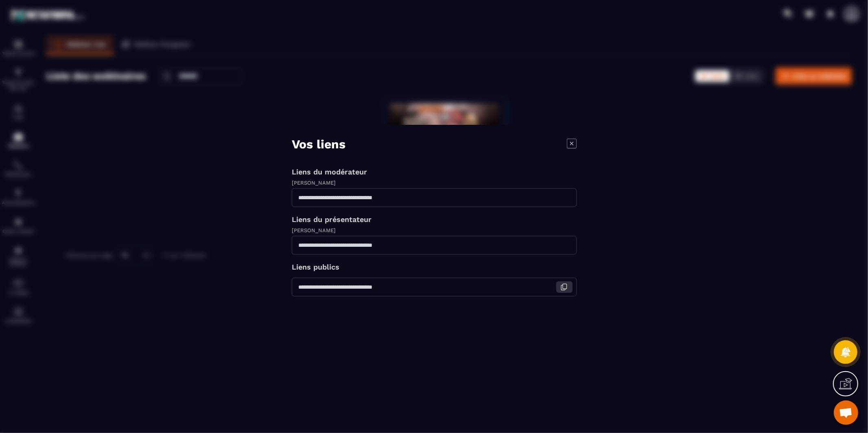  What do you see at coordinates (318, 144) in the screenshot?
I see `p: Vos liens` at bounding box center [318, 144].